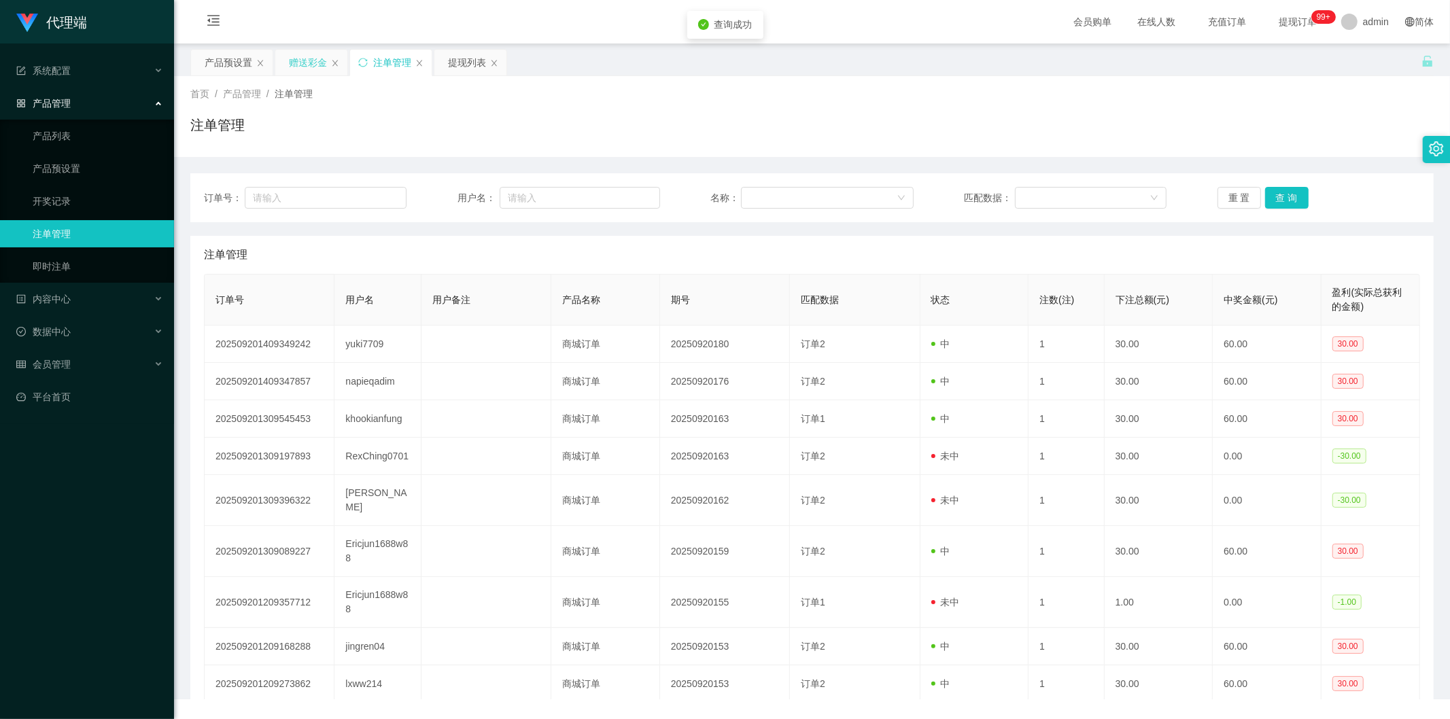 The width and height of the screenshot is (1450, 719). Describe the element at coordinates (392, 63) in the screenshot. I see `div: 注单管理` at that location.